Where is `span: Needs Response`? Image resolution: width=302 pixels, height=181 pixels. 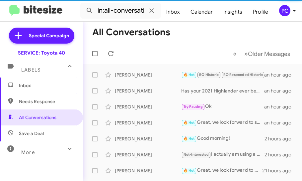 span: Needs Response is located at coordinates (47, 101).